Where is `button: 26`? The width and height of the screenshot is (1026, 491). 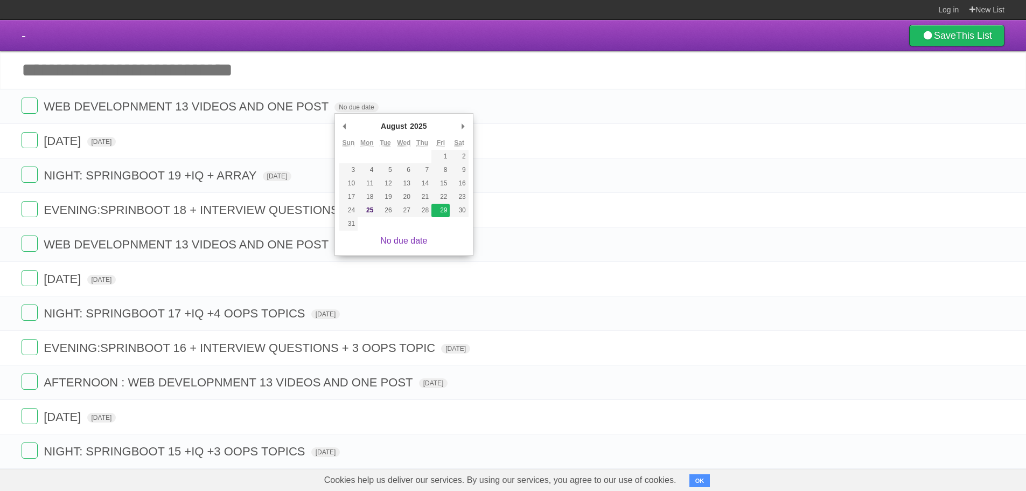 button: 26 is located at coordinates (385, 210).